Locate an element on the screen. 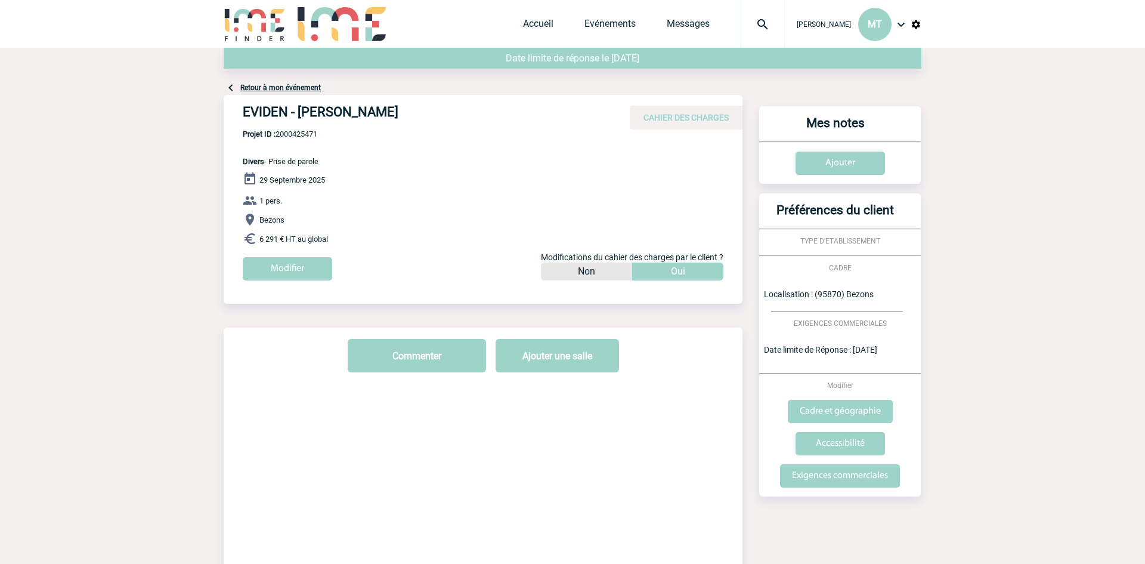 This screenshot has width=1145, height=564. input: Exigences commerciales is located at coordinates (840, 475).